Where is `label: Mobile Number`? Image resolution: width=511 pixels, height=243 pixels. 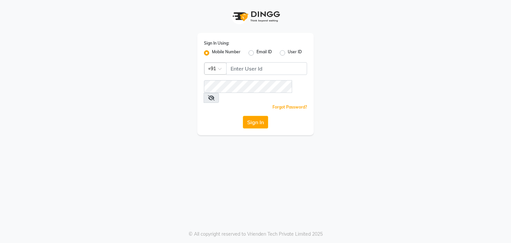
label: Mobile Number is located at coordinates (226, 53).